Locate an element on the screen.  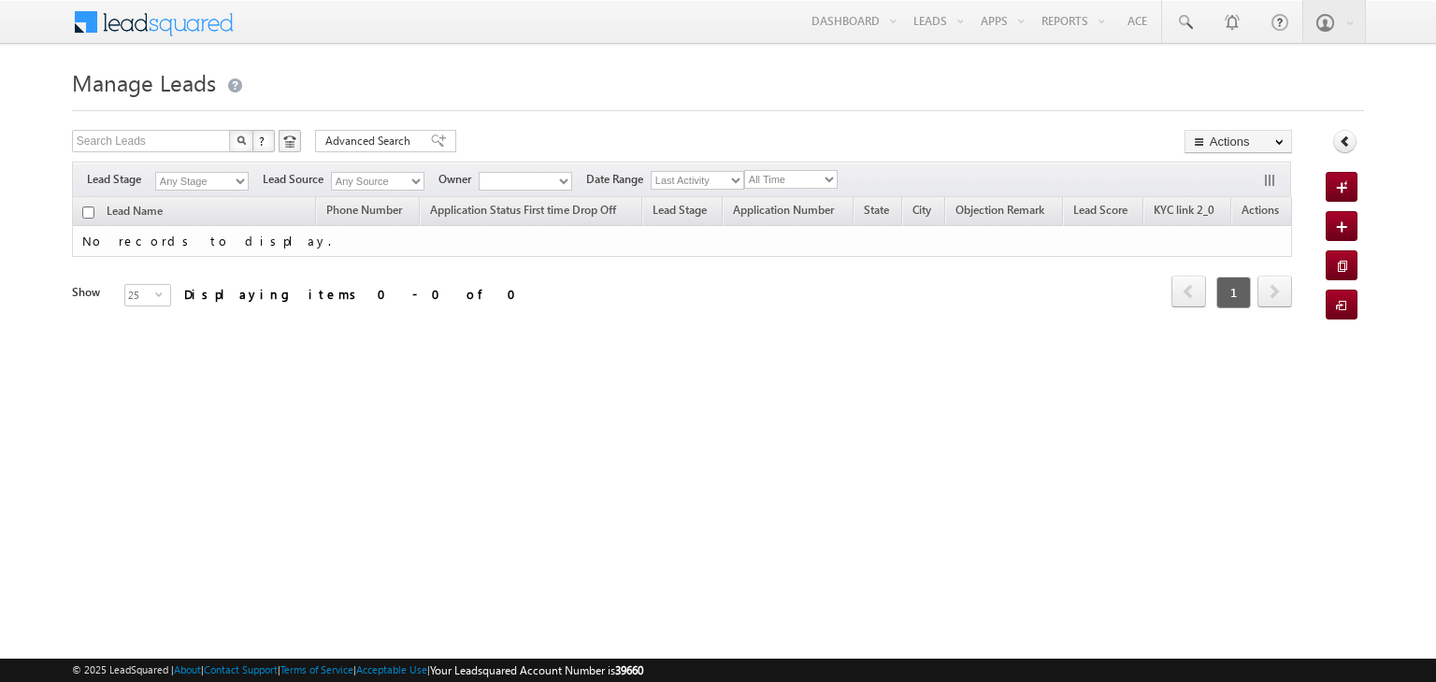
span: Manage Leads is located at coordinates (144, 82).